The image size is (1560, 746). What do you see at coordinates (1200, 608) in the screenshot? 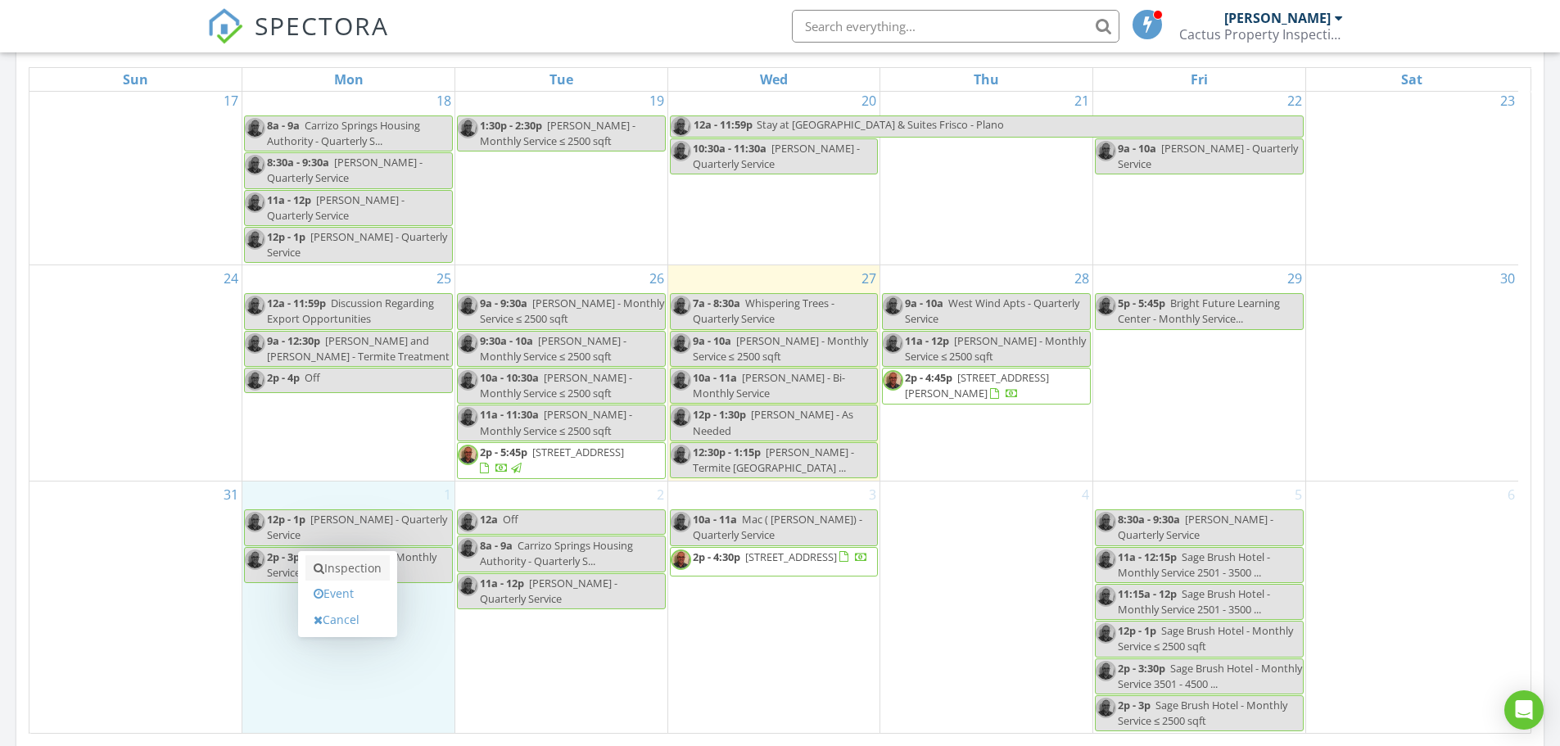
I see `td: Go to September 5, 2025` at bounding box center [1200, 608].